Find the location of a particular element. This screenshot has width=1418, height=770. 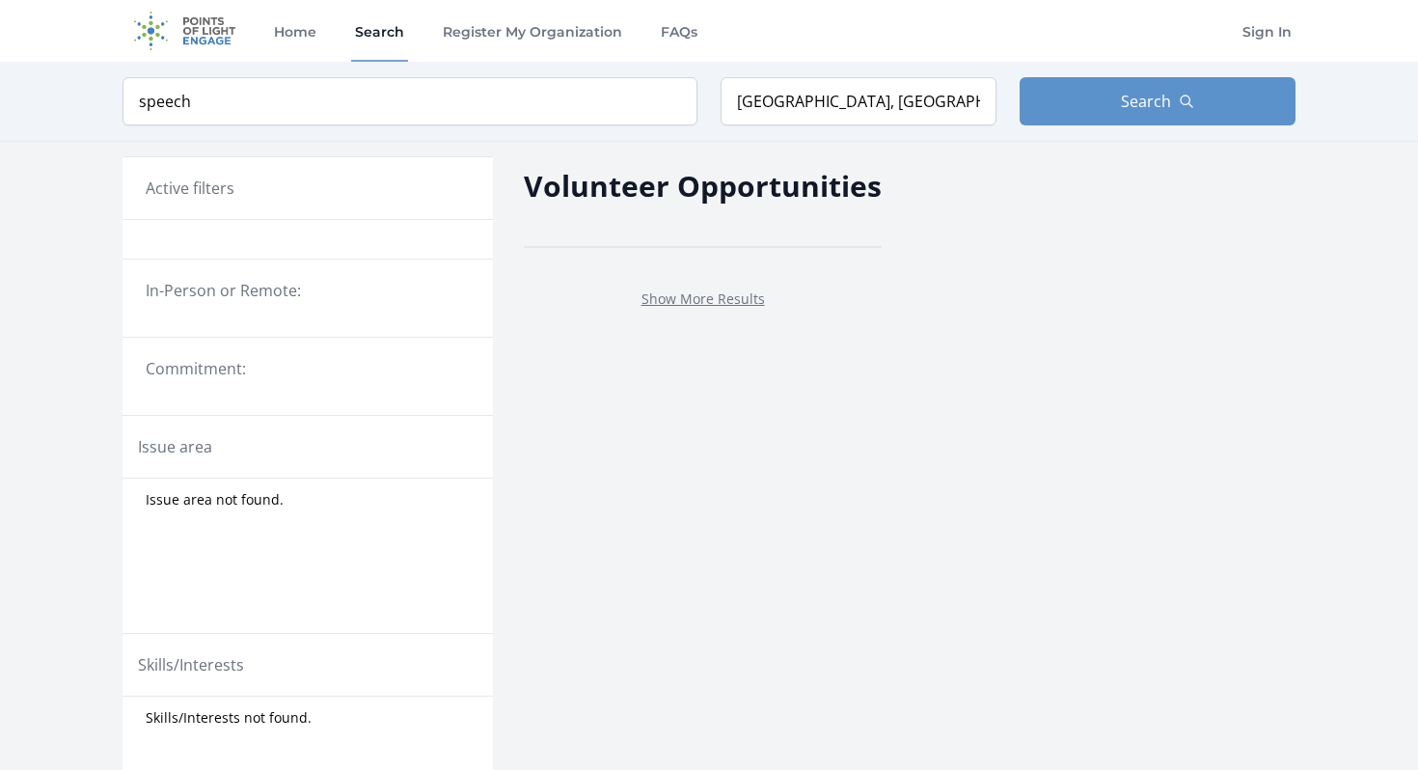

a: Show More Results is located at coordinates (703, 298).